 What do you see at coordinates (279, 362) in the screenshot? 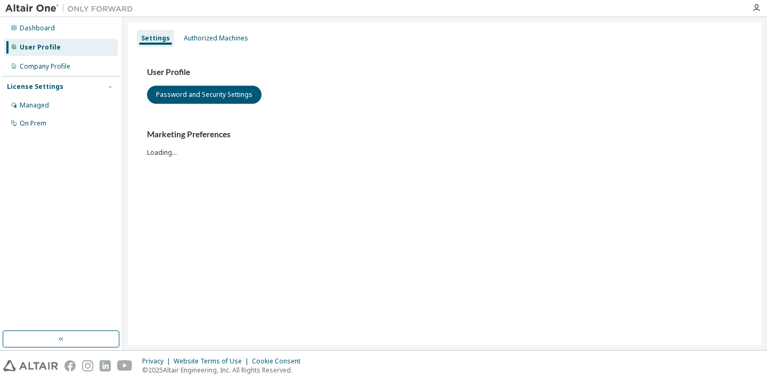
I see `div: Cookie Consent` at bounding box center [279, 362].